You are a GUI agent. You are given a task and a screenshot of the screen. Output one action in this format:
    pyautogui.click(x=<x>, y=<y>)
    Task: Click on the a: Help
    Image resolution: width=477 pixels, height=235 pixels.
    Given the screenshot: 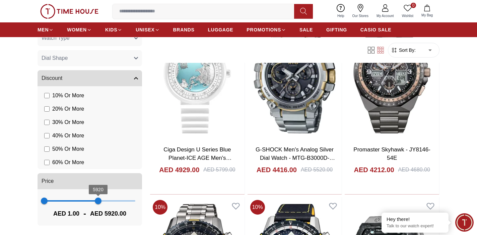 What is the action you would take?
    pyautogui.click(x=340, y=11)
    